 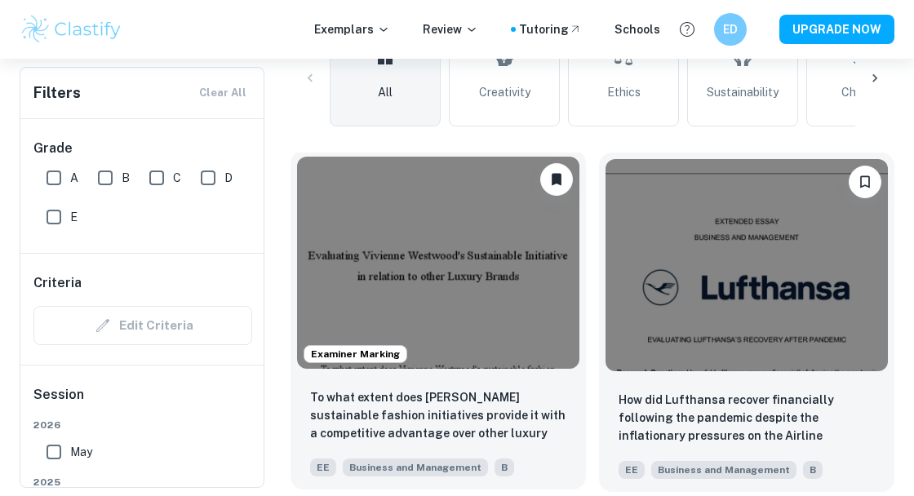 What do you see at coordinates (747, 265) in the screenshot?
I see `img: Business and Management EE example thumbnail: How did Lufthansa recover financially fo` at bounding box center [747, 265].